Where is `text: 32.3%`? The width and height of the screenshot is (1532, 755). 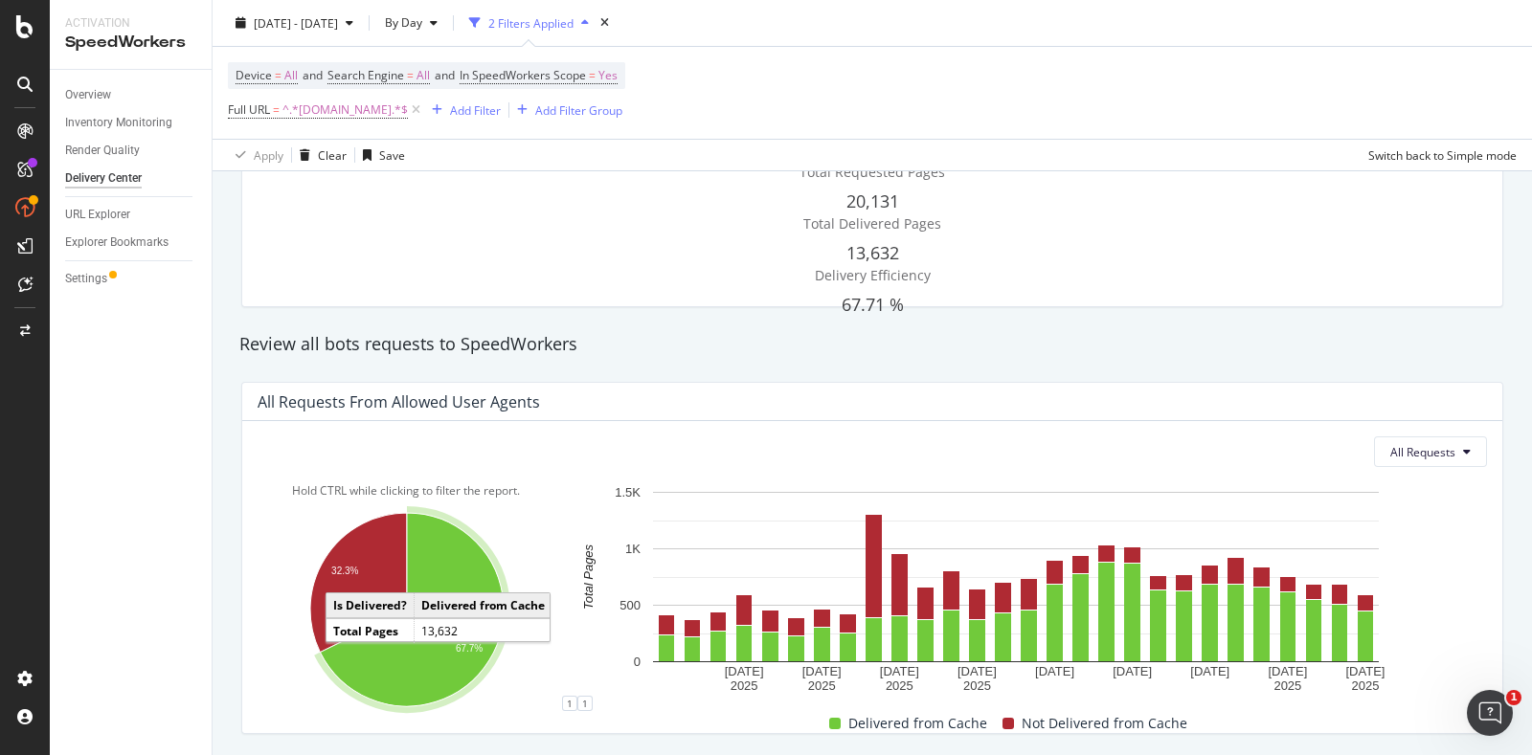
text: 32.3% is located at coordinates (345, 570).